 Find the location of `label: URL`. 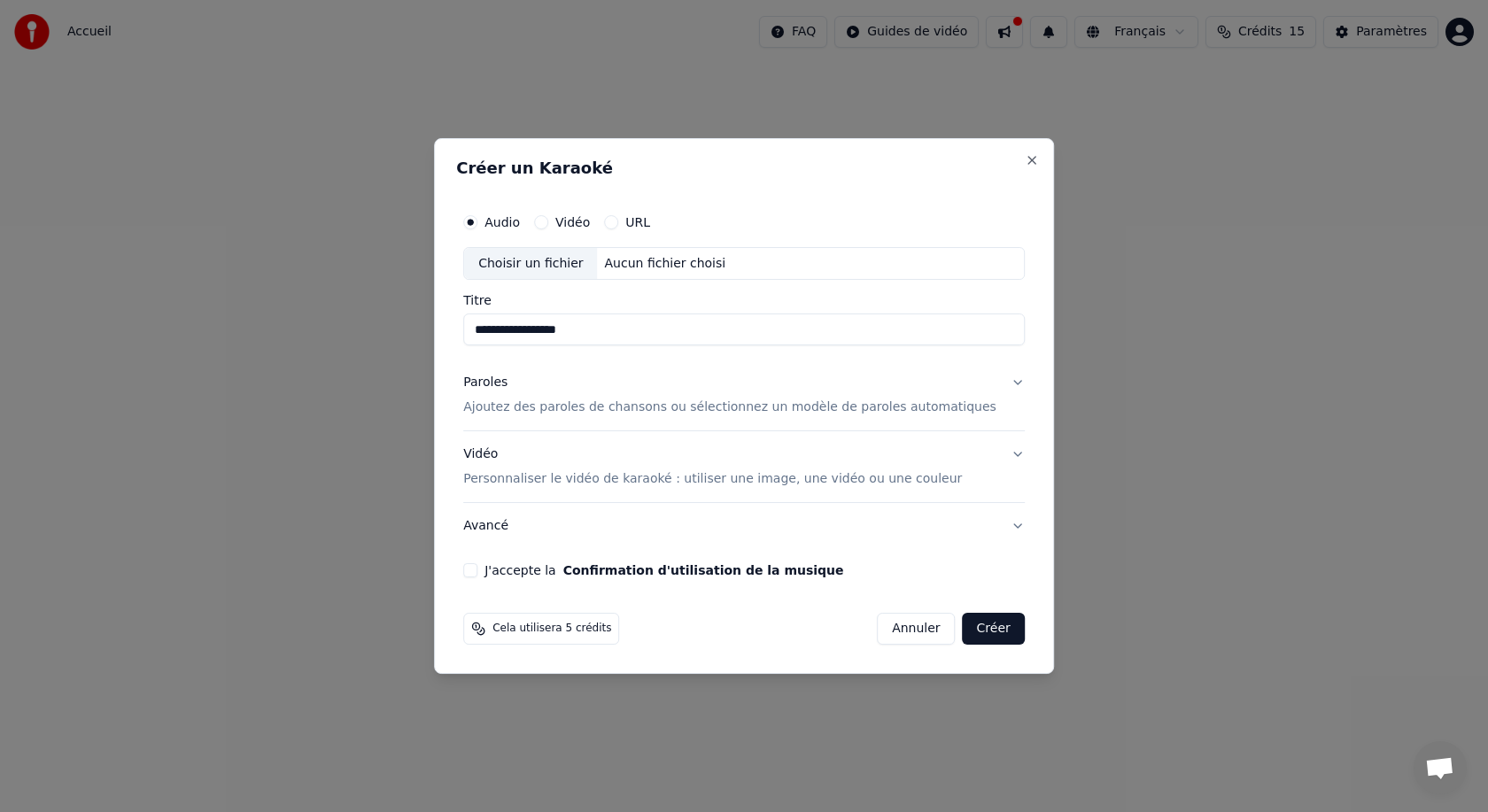

label: URL is located at coordinates (638, 222).